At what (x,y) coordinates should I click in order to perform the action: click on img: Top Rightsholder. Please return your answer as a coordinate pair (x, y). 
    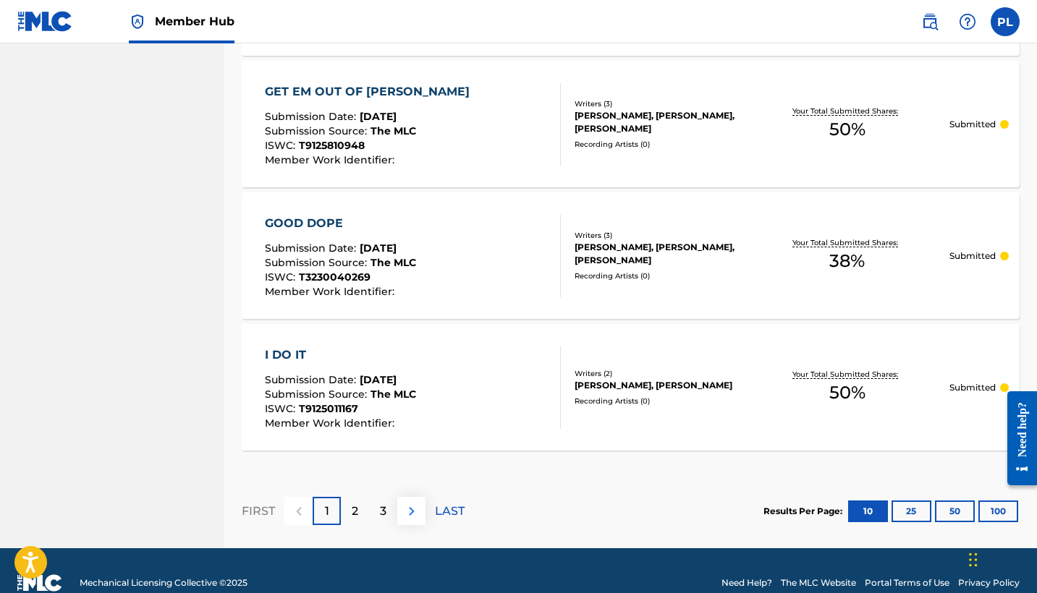
    Looking at the image, I should click on (137, 22).